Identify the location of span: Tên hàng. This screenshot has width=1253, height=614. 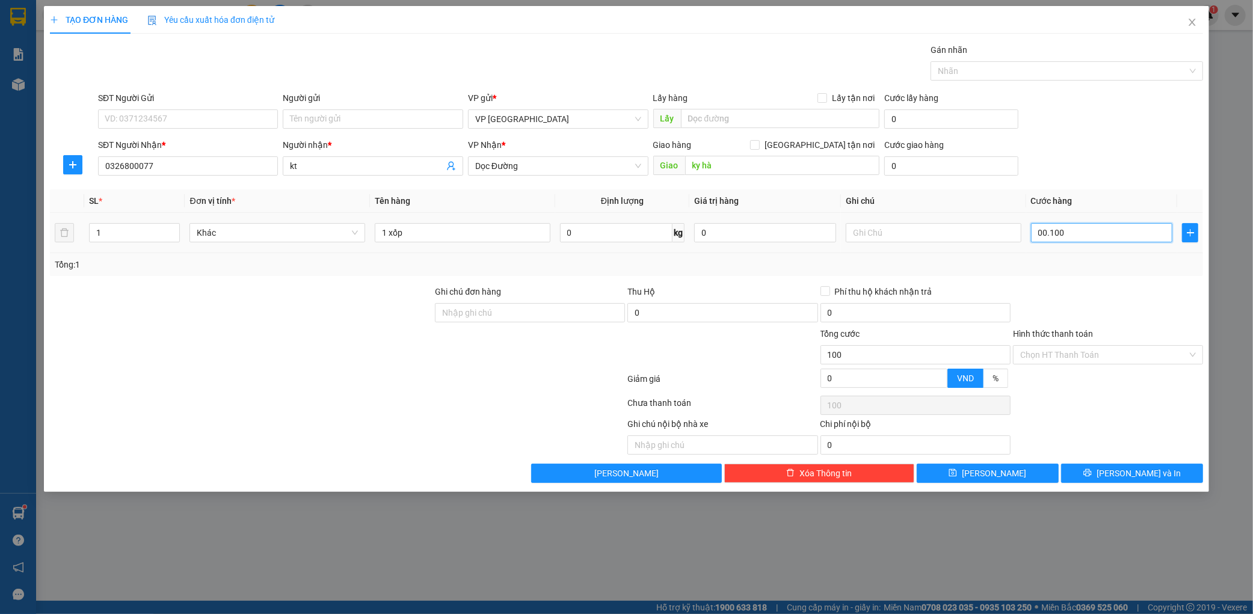
(392, 201).